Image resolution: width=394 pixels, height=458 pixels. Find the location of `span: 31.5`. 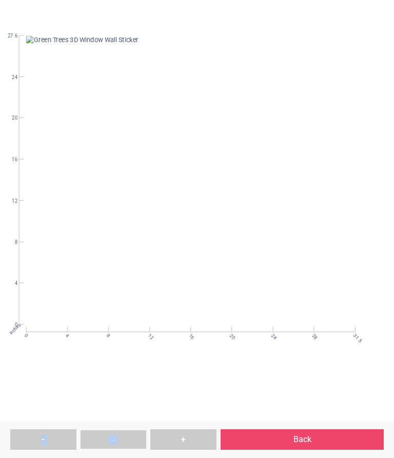

span: 31.5 is located at coordinates (354, 335).